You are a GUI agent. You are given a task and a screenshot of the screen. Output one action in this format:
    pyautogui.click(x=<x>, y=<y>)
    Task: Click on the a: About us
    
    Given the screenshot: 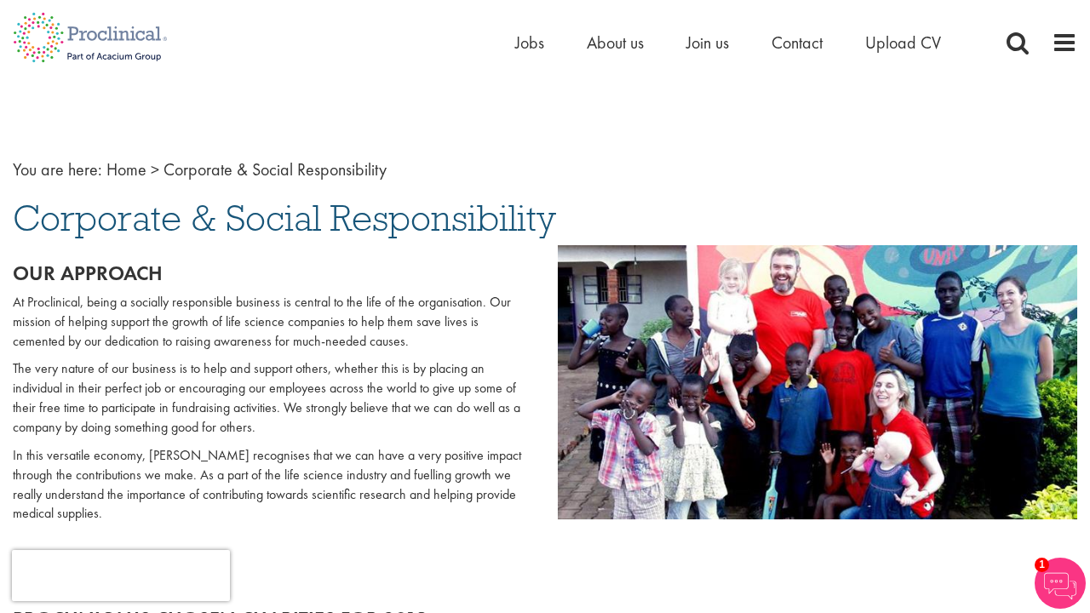 What is the action you would take?
    pyautogui.click(x=615, y=43)
    